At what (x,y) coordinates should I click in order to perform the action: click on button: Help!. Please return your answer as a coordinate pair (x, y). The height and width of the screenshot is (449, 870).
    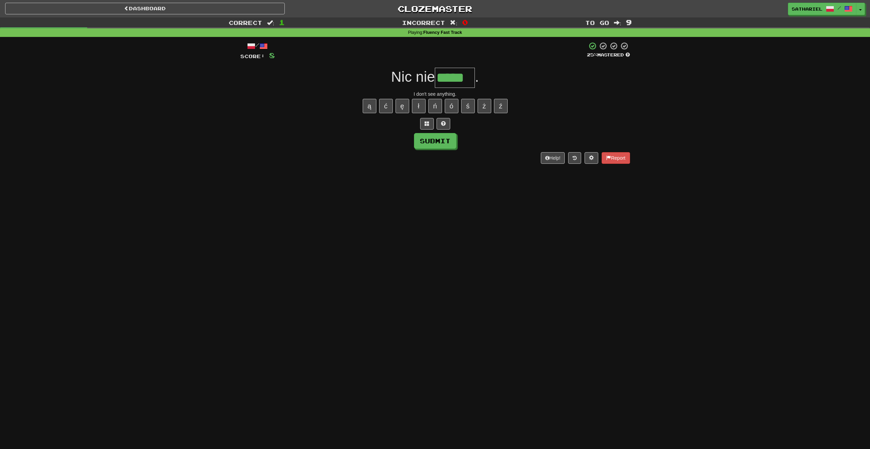
    Looking at the image, I should click on (553, 158).